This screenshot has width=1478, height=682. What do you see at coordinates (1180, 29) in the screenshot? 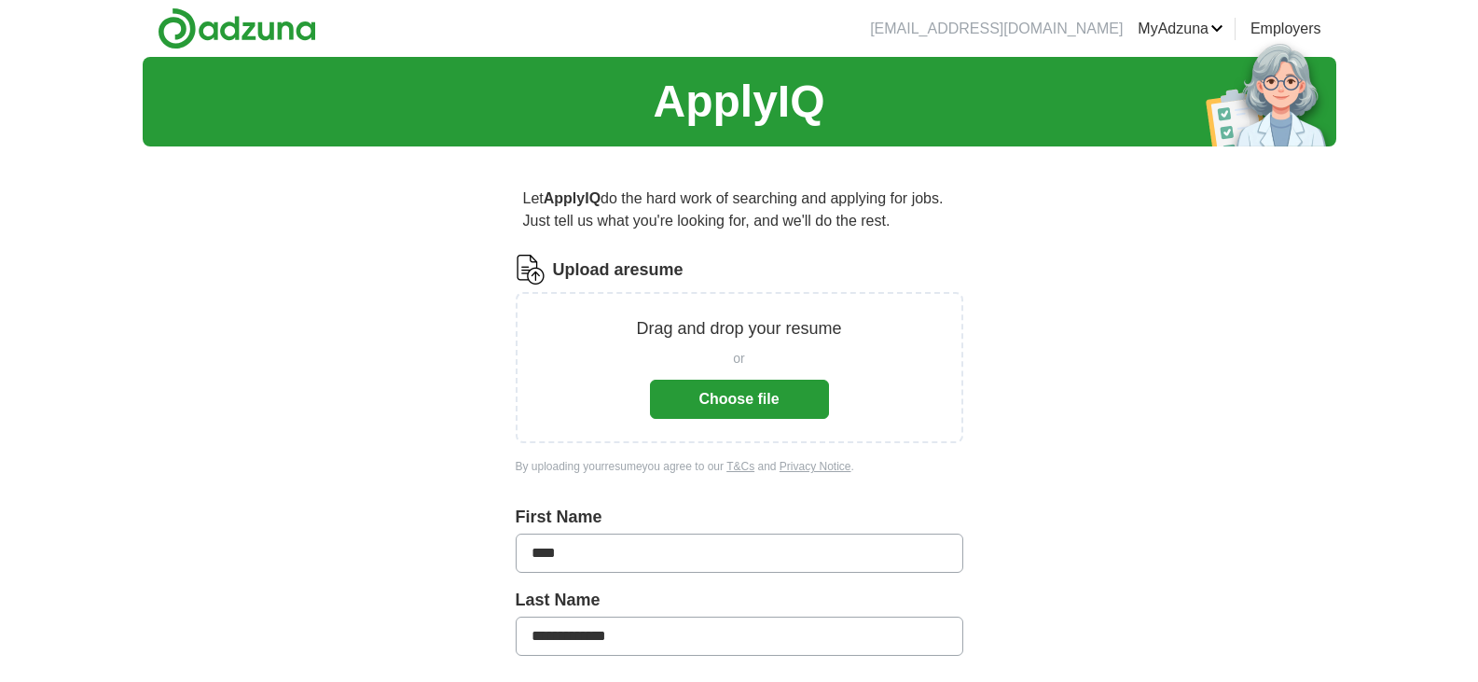
I see `a: MyAdzuna` at bounding box center [1180, 29].